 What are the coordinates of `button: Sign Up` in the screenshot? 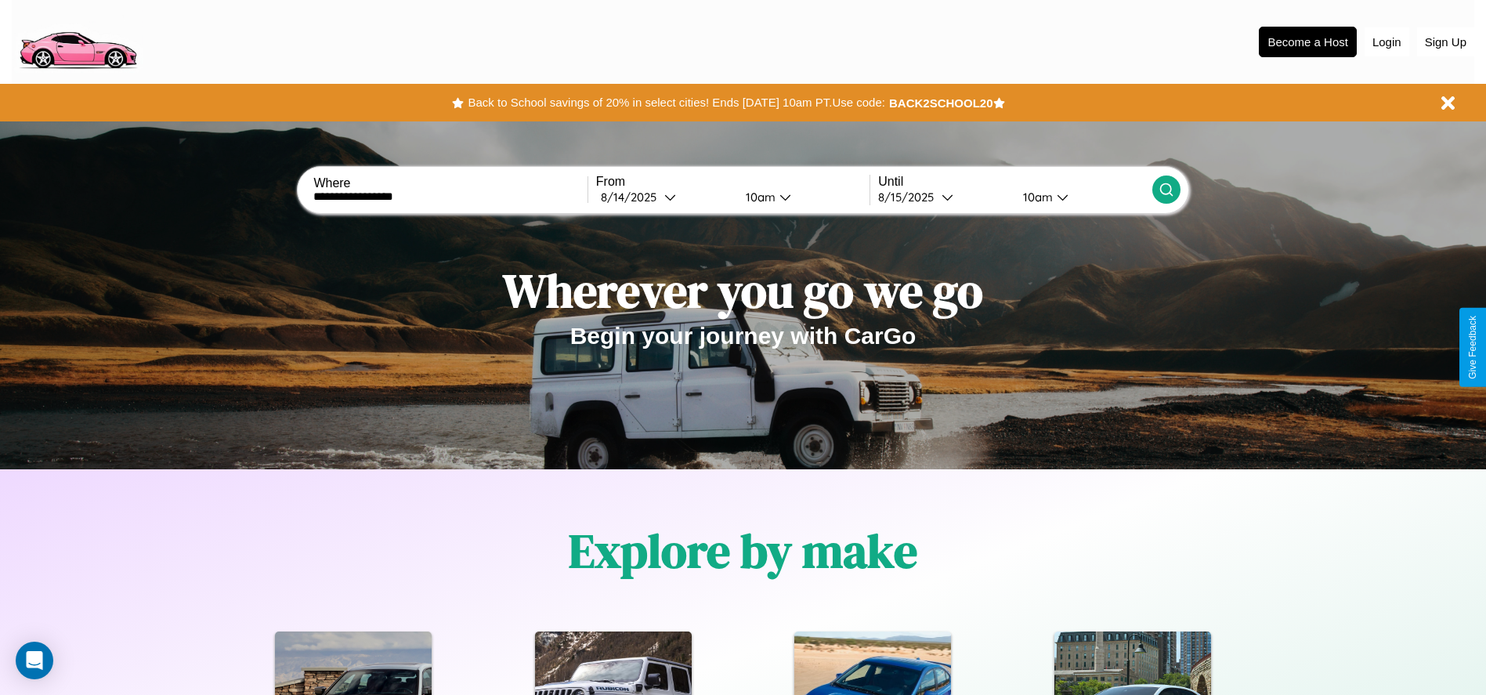 It's located at (1446, 42).